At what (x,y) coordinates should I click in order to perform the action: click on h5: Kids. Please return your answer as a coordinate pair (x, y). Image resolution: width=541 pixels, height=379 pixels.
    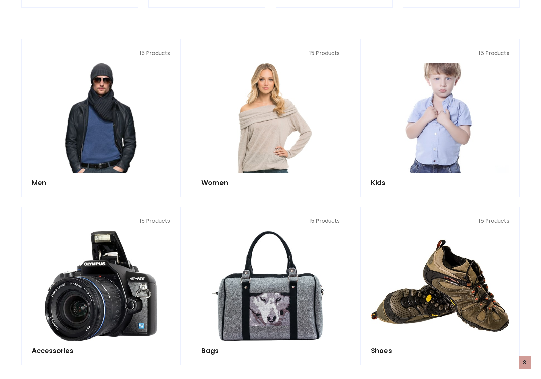
    Looking at the image, I should click on (440, 183).